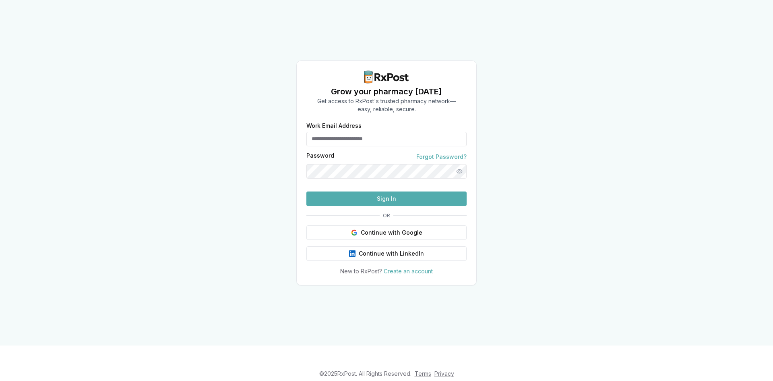 This screenshot has height=381, width=773. I want to click on img: RxPost Logo, so click(387, 77).